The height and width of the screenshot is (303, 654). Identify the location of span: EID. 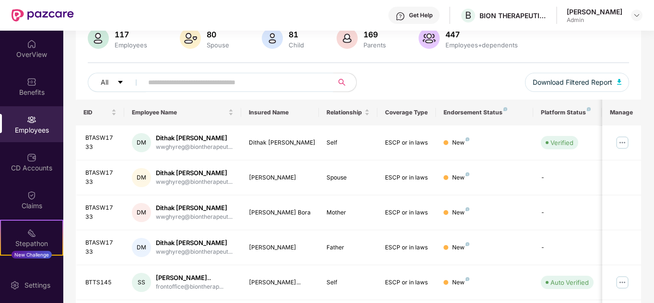
(96, 113).